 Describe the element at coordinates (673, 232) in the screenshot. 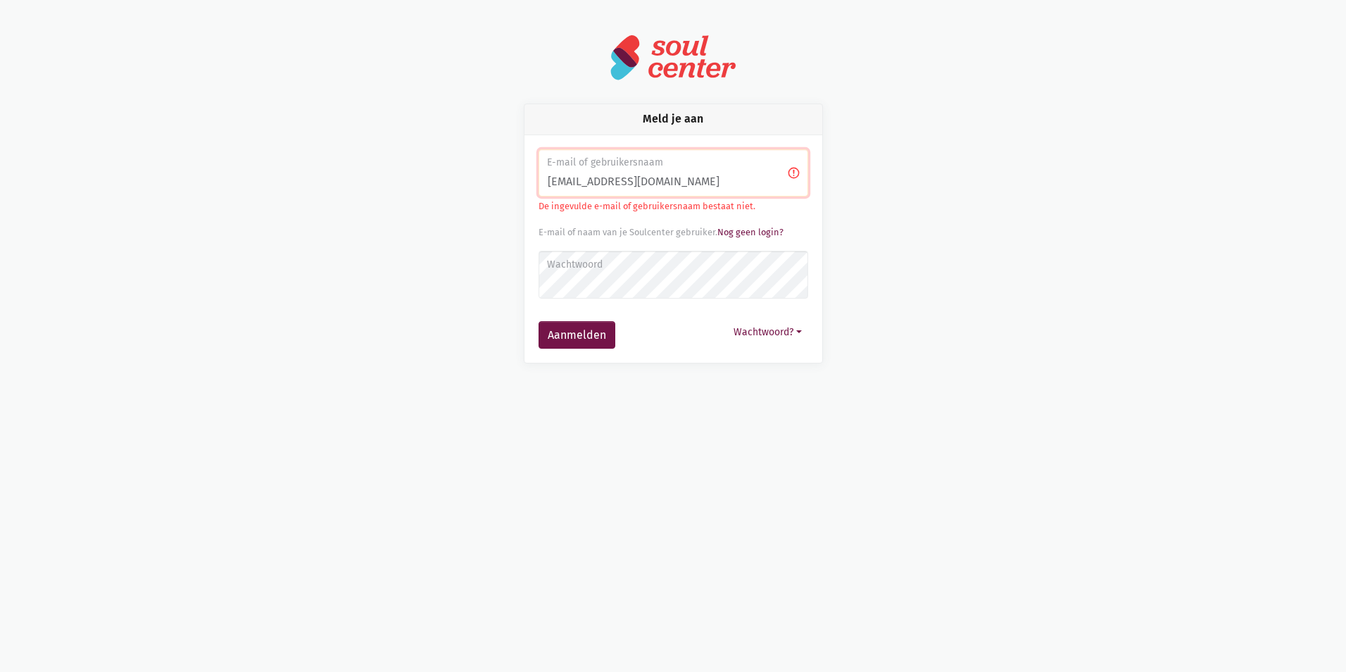

I see `div: E-mail of naam van je Soulcenter gebruiker.` at that location.